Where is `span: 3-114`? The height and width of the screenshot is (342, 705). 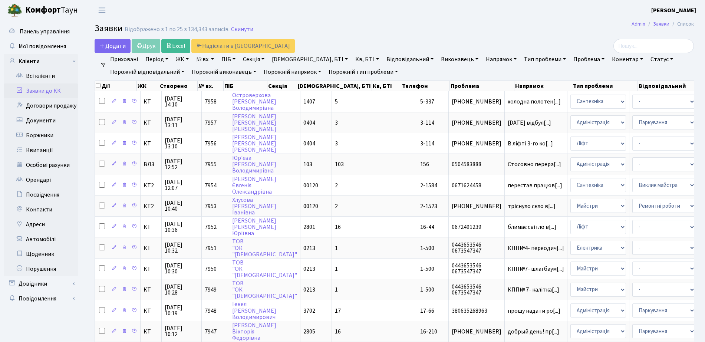
span: 3-114 is located at coordinates (427, 144).